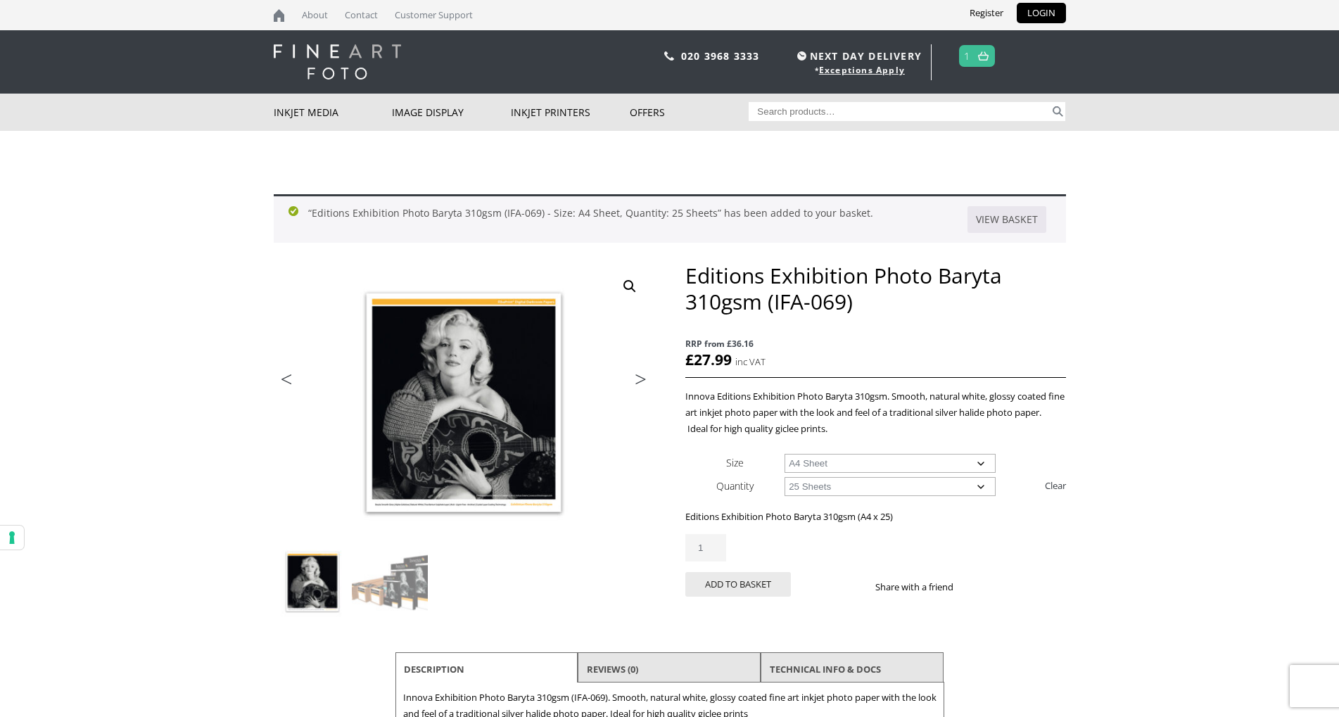 The width and height of the screenshot is (1339, 717). Describe the element at coordinates (976, 587) in the screenshot. I see `img: facebook sharing button` at that location.